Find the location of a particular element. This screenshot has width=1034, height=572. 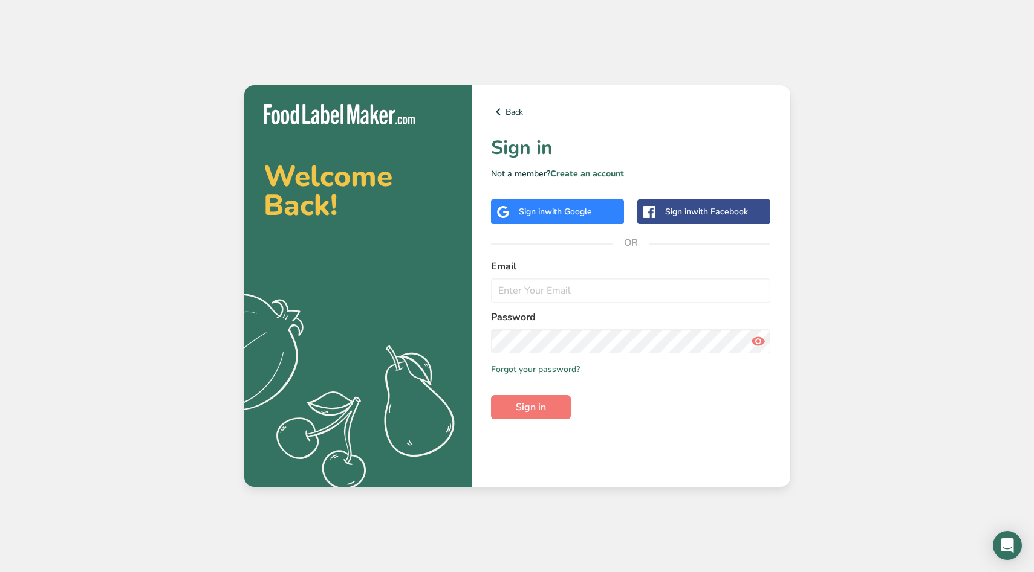

span: Sign in is located at coordinates (531, 407).